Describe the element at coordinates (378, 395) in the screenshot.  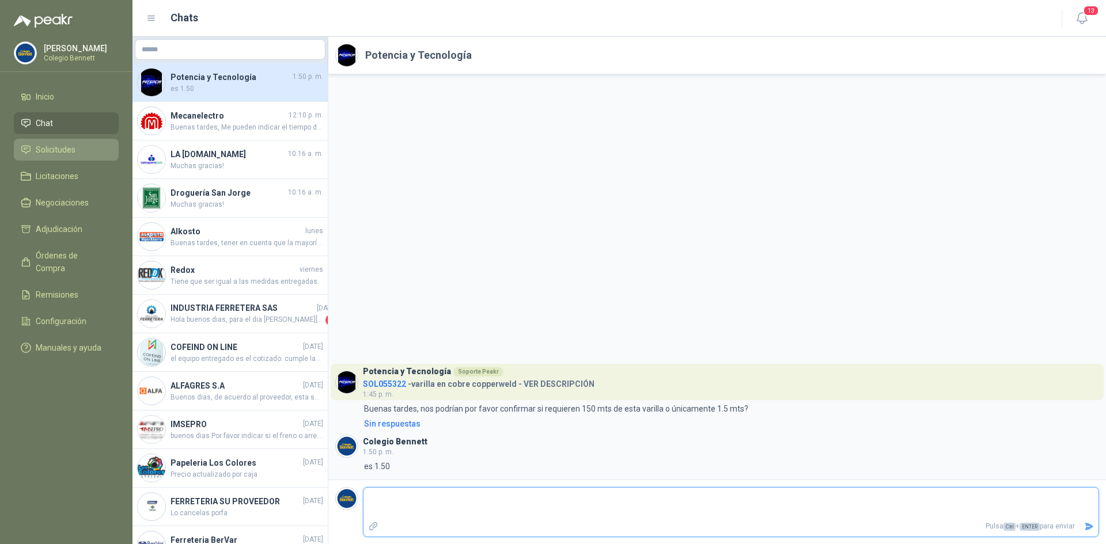
I see `span: 1:45 p. m.` at that location.